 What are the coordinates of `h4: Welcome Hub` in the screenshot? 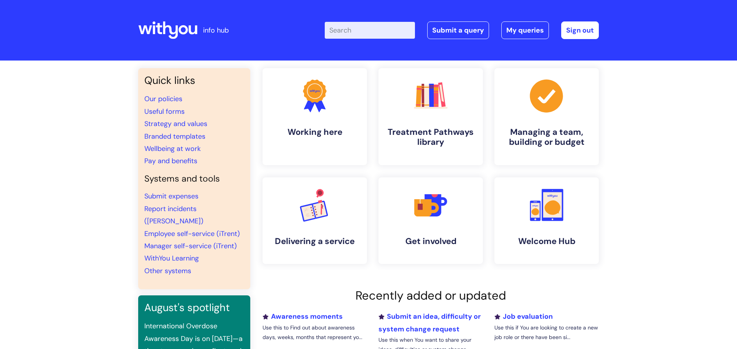 It's located at (546, 242).